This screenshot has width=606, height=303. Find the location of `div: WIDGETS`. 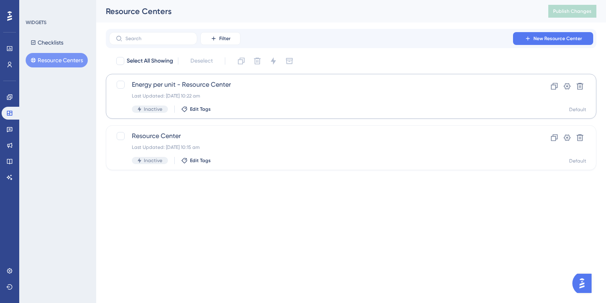

div: WIDGETS is located at coordinates (36, 22).